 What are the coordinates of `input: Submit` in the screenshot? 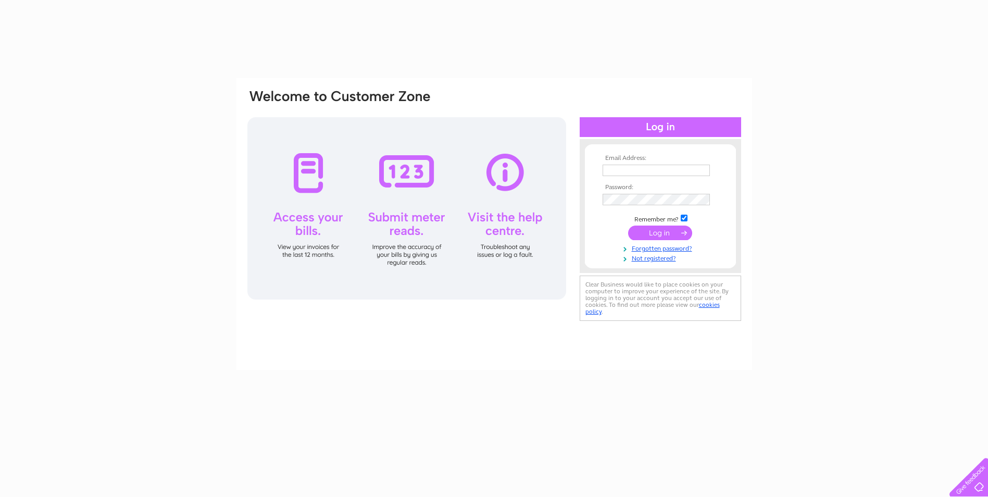 It's located at (660, 233).